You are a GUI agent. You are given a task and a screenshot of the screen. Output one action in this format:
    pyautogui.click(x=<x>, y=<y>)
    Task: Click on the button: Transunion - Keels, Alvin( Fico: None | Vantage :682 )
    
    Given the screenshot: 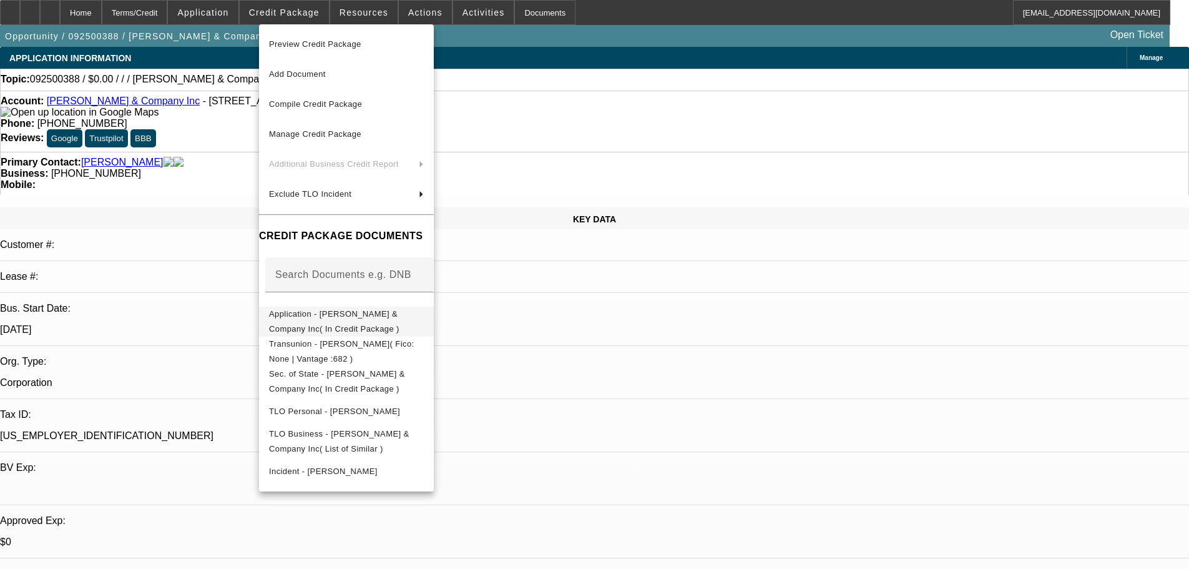 What is the action you would take?
    pyautogui.click(x=347, y=352)
    